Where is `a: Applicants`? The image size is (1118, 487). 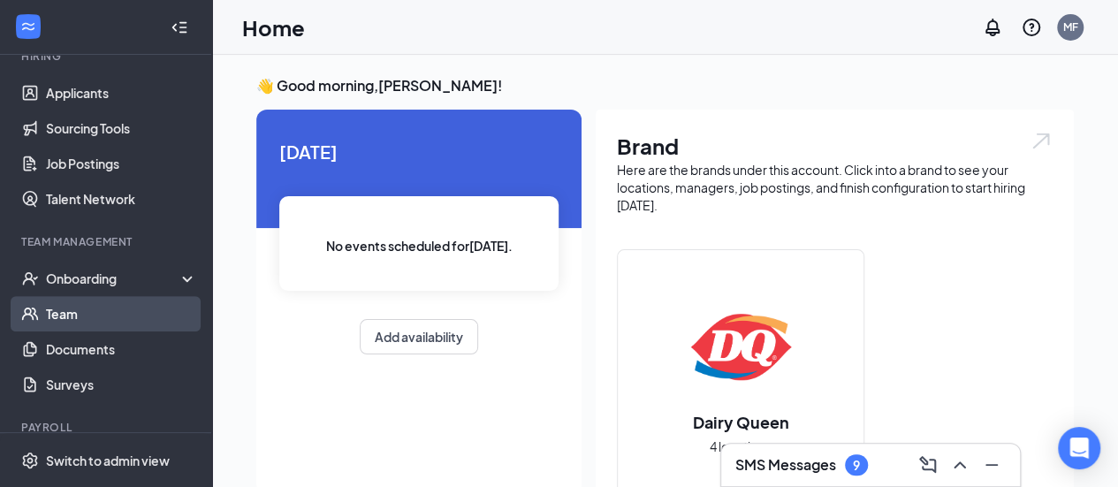 a: Applicants is located at coordinates (121, 93).